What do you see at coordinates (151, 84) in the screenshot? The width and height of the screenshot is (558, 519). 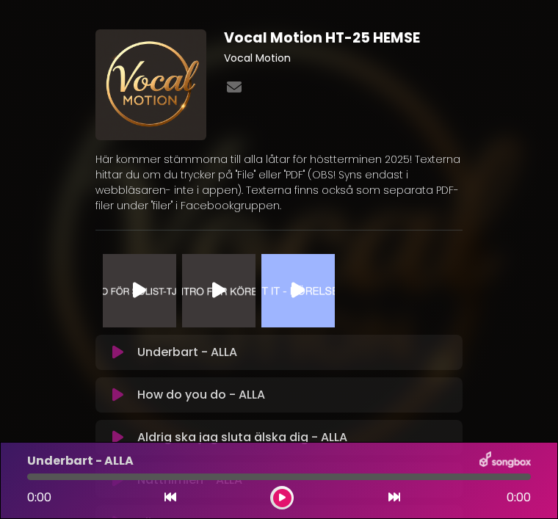 I see `img: pGlB4Q9wSIK9SaBErEAn` at bounding box center [151, 84].